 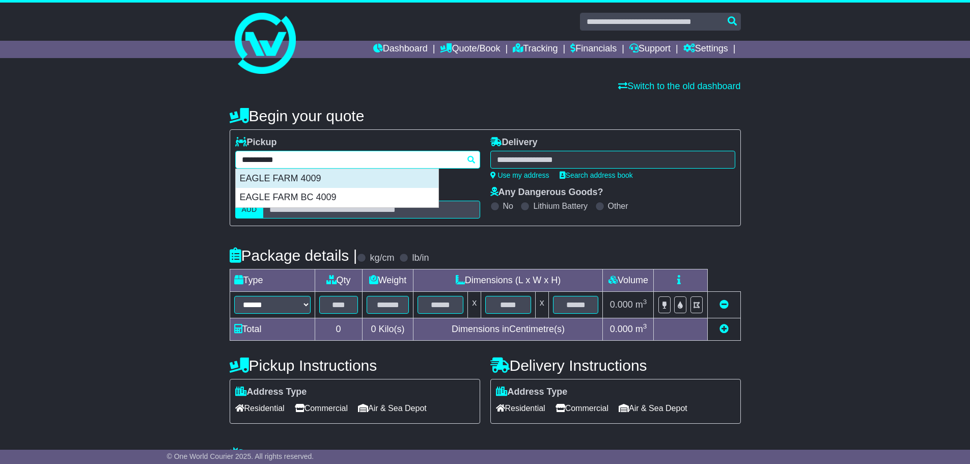 I want to click on label: AUD, so click(x=250, y=209).